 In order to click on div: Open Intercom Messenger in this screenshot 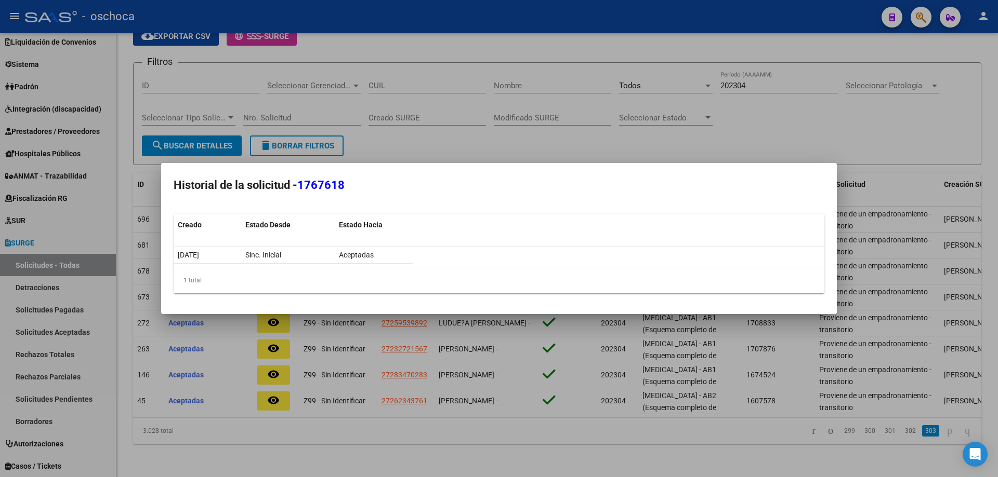, I will do `click(975, 455)`.